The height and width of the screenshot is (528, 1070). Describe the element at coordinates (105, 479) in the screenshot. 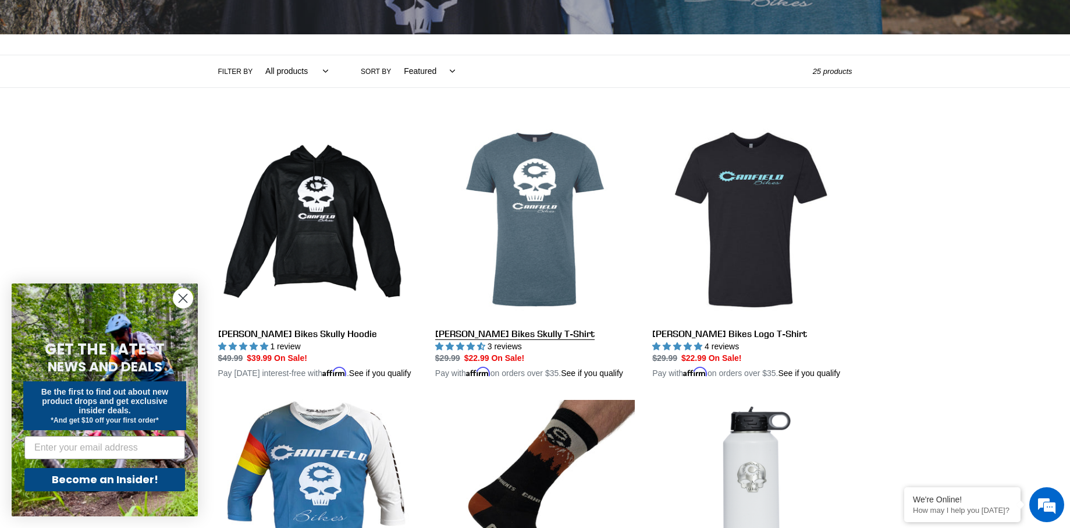

I see `button: Become an Insider!` at that location.